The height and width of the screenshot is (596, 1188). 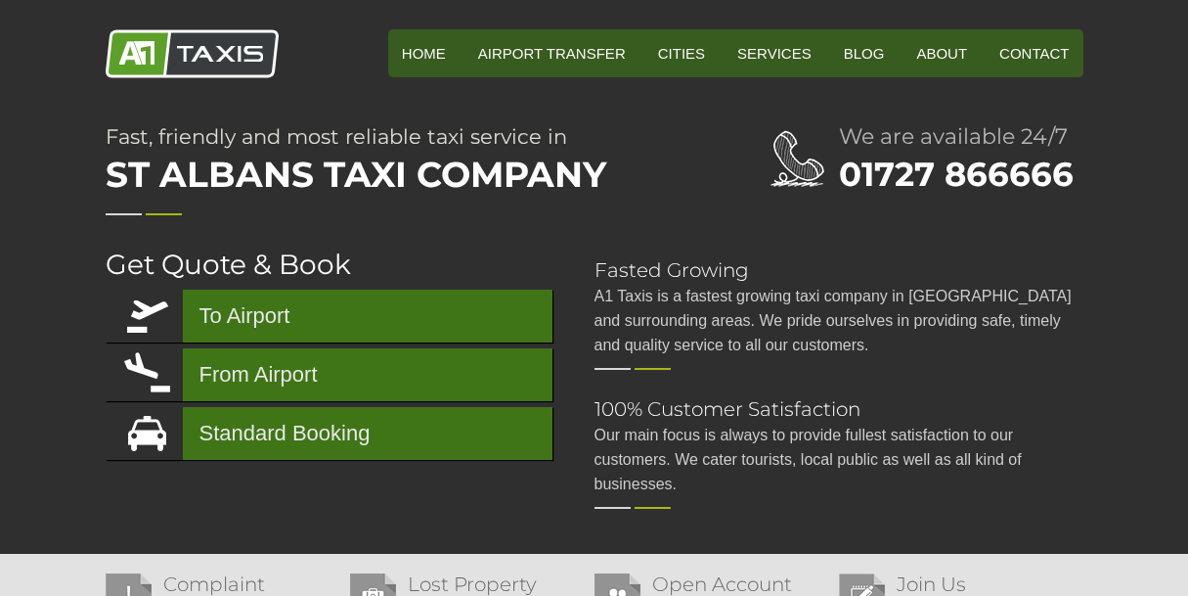 I want to click on a: About, so click(x=942, y=53).